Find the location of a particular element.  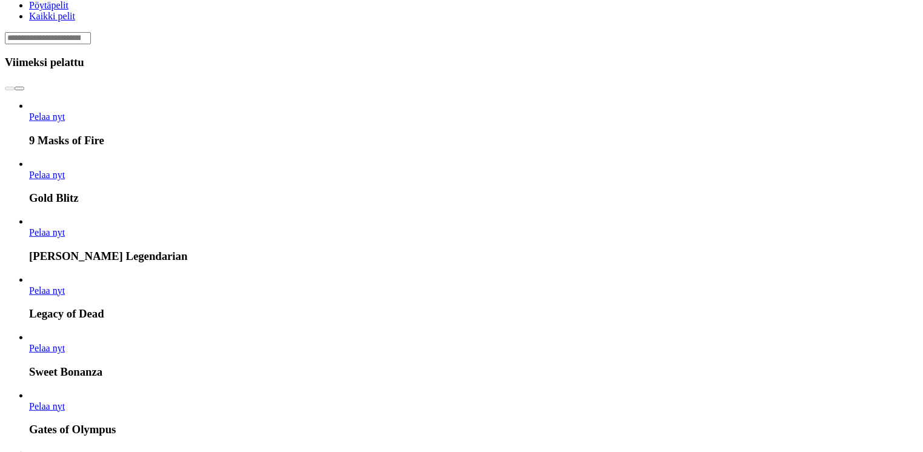

article: Sweet Bonanza is located at coordinates (473, 355).